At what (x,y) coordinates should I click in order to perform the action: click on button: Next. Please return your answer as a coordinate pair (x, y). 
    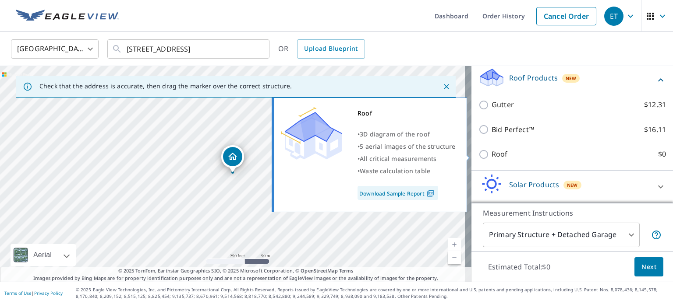
    Looking at the image, I should click on (648, 267).